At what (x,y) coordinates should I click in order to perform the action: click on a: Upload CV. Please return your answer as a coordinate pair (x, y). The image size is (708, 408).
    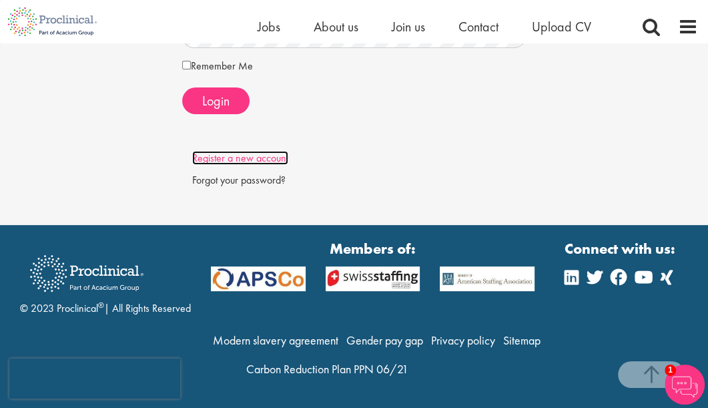
    Looking at the image, I should click on (561, 27).